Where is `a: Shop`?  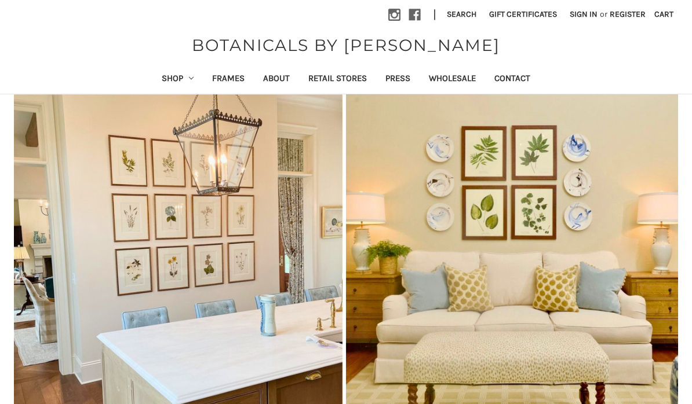
a: Shop is located at coordinates (178, 79).